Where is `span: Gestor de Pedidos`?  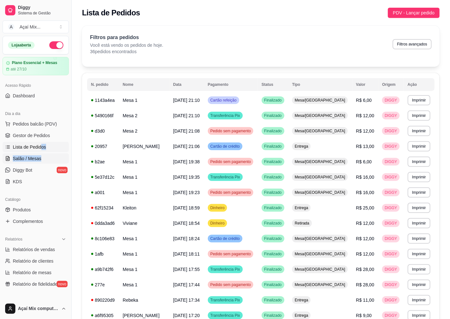 span: Gestor de Pedidos is located at coordinates (31, 136).